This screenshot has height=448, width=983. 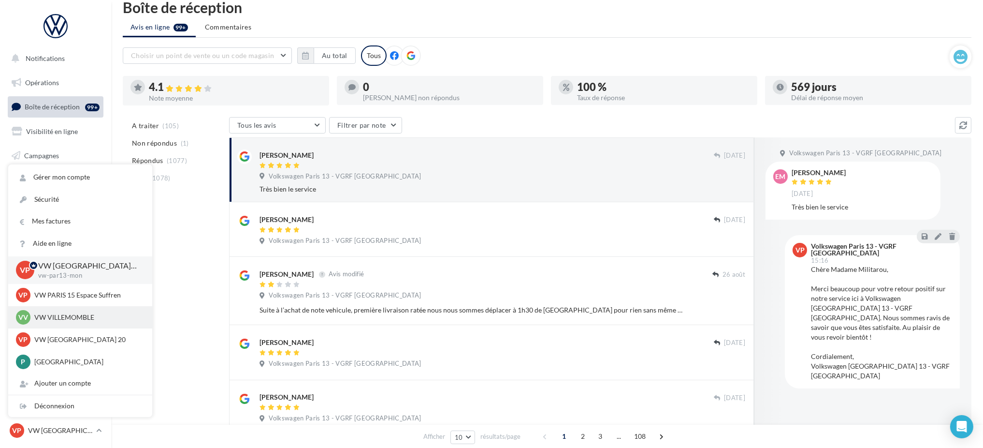 I want to click on button: Notifications, so click(x=54, y=59).